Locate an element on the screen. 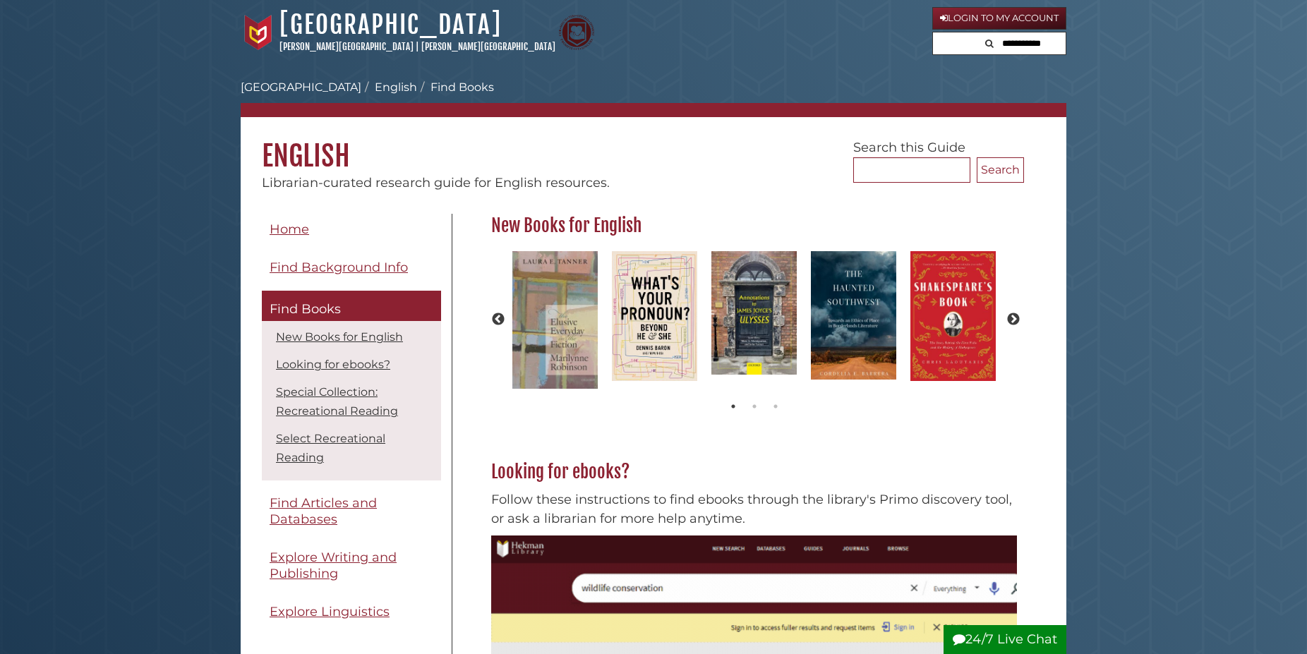 The width and height of the screenshot is (1307, 654). span: Find Articles and Databases is located at coordinates (323, 511).